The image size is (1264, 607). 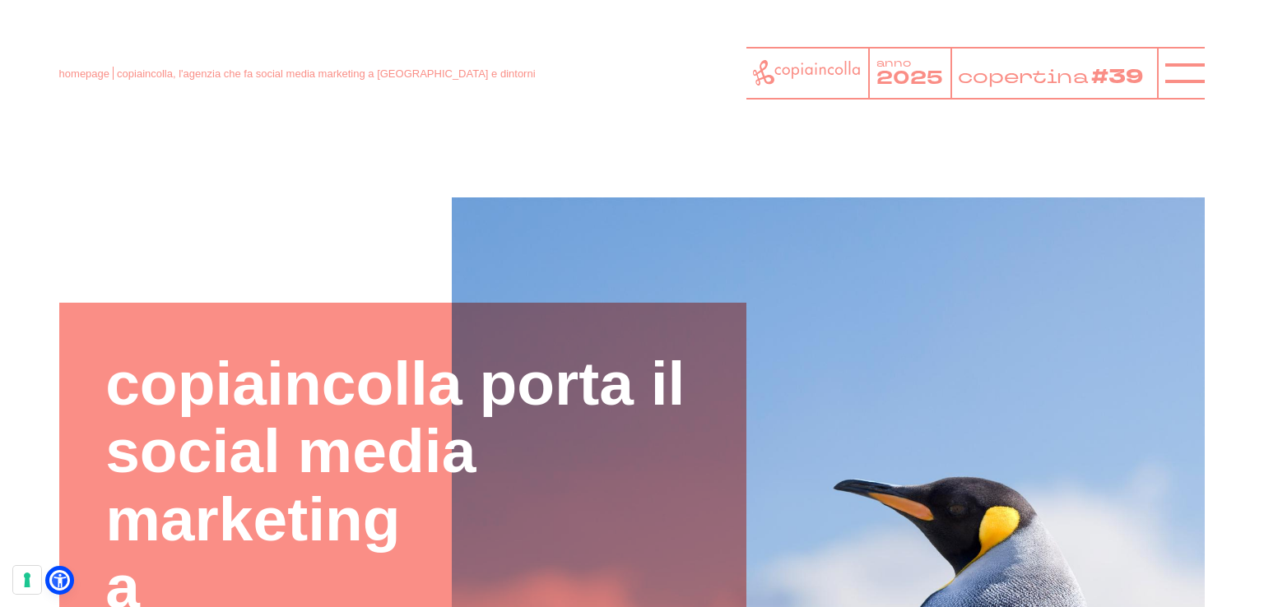 What do you see at coordinates (27, 580) in the screenshot?
I see `button: Le tue preferenze relative al consenso per le tecnologie di tracciamento` at bounding box center [27, 580].